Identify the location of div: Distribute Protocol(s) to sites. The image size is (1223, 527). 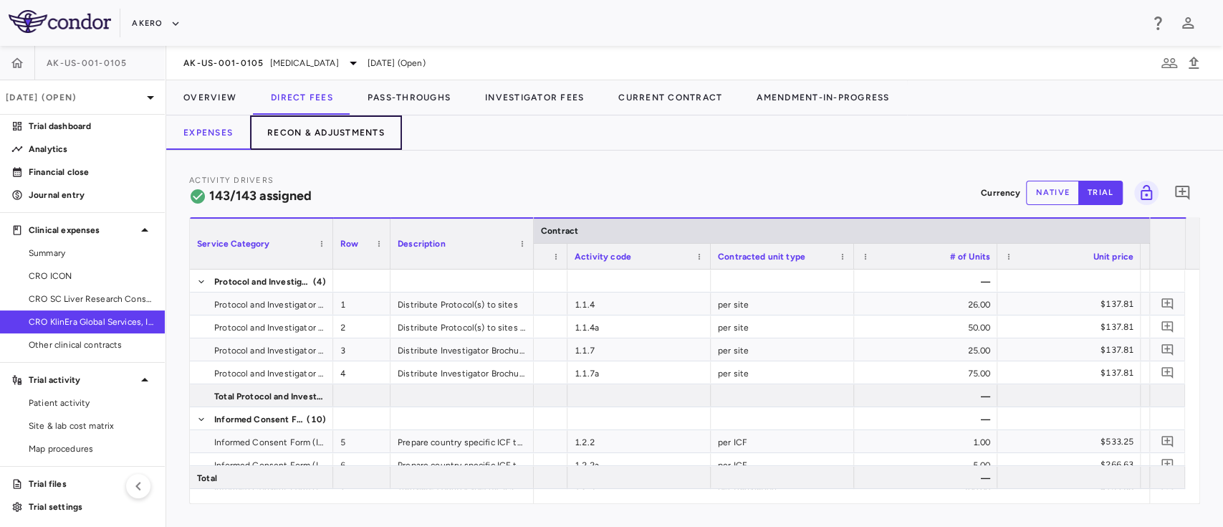
(462, 303).